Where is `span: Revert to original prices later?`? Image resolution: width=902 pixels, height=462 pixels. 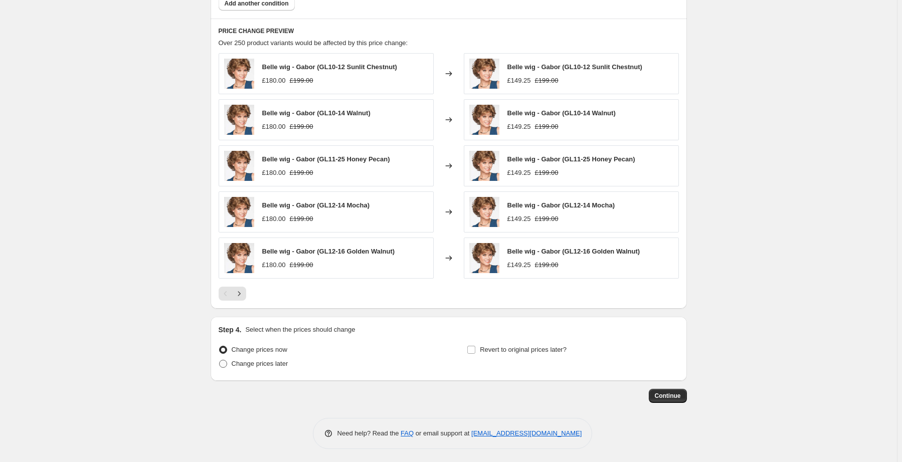
span: Revert to original prices later? is located at coordinates (523, 349).